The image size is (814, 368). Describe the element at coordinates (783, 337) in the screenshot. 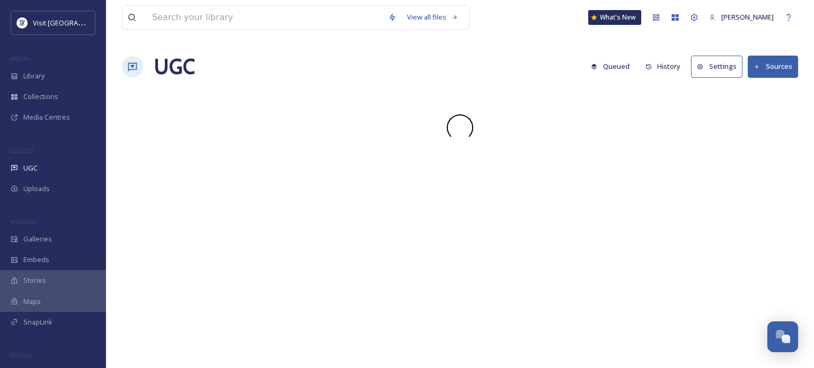

I see `button: Open Chat` at that location.